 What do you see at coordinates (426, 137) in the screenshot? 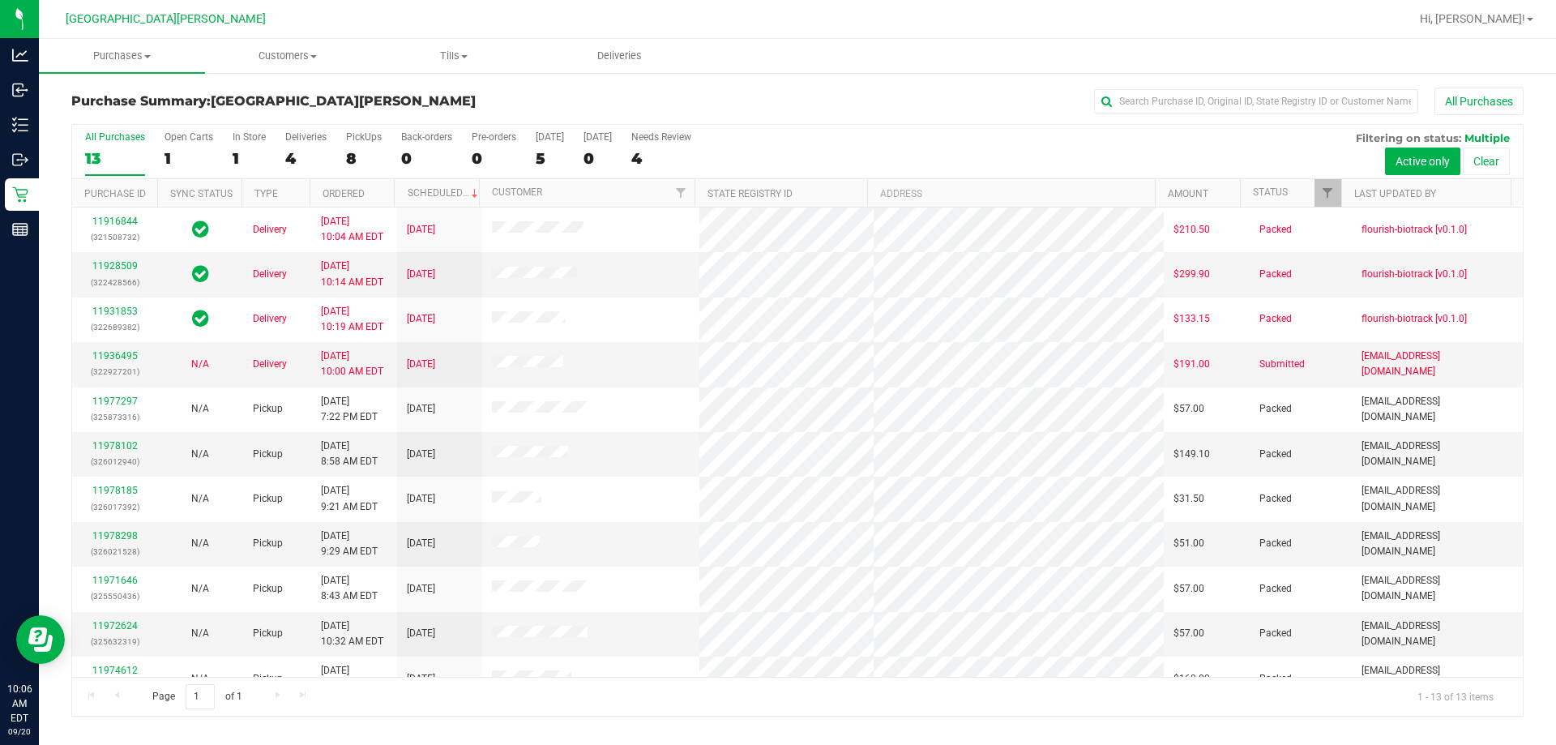
I see `div: Back-orders` at bounding box center [426, 137].